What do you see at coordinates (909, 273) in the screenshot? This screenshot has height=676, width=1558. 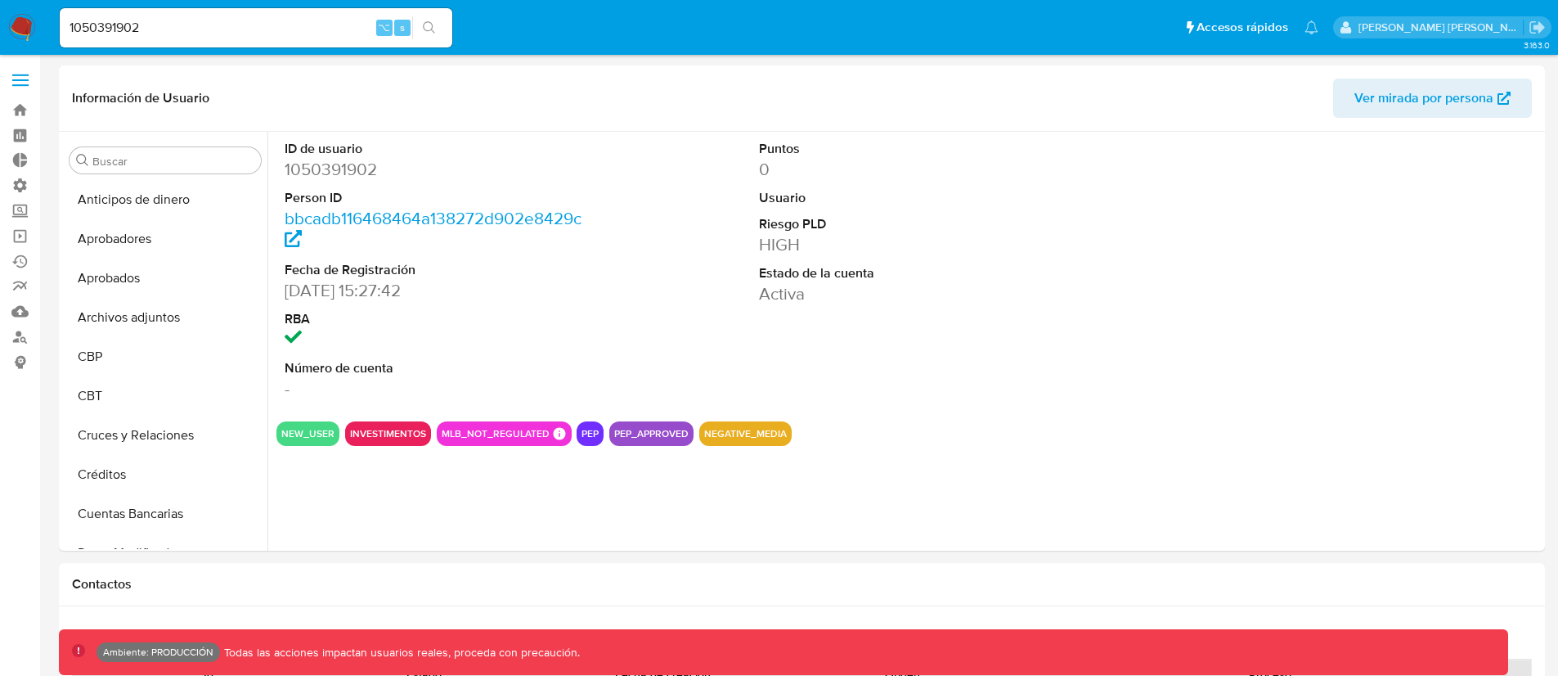 I see `dt: Estado de la cuenta` at bounding box center [909, 273].